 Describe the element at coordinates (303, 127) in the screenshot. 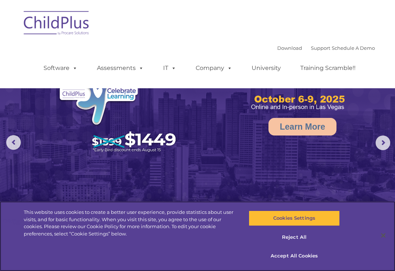

I see `a: Learn More` at that location.